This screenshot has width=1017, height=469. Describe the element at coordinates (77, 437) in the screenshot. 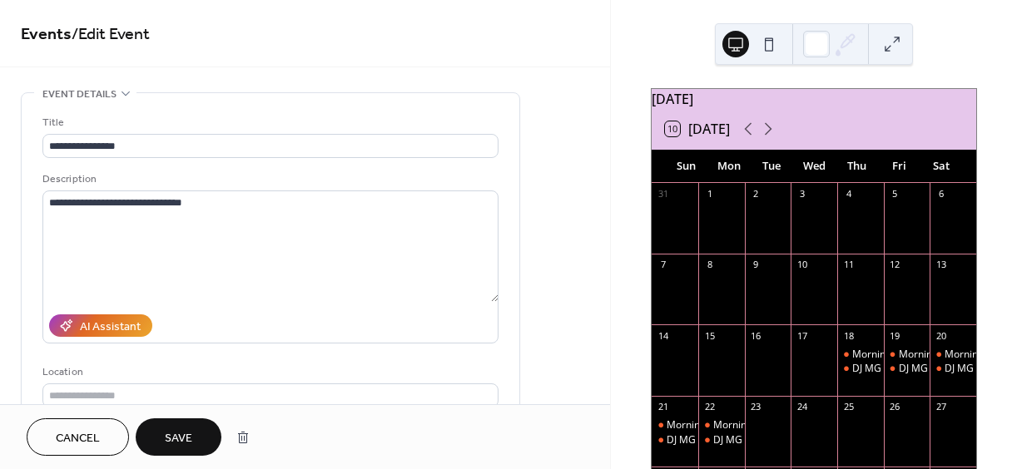

I see `button: Cancel` at that location.